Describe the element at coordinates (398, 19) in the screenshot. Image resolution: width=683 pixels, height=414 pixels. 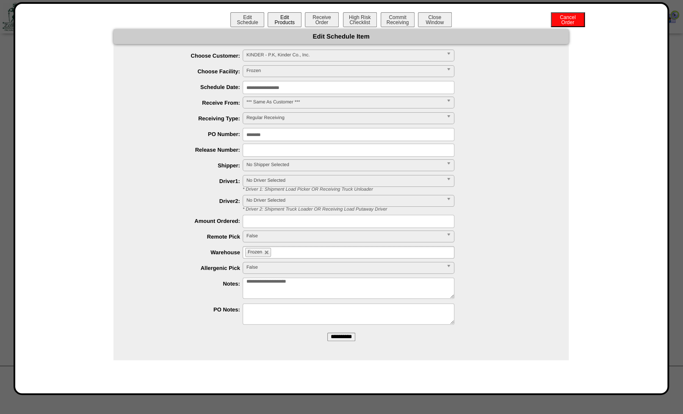
I see `button: CommitReceiving` at that location.